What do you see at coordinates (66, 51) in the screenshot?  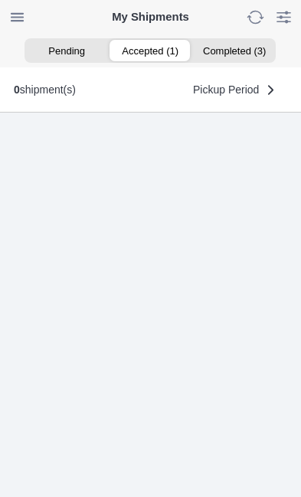 I see `ion-segment-button: Pending` at bounding box center [66, 51].